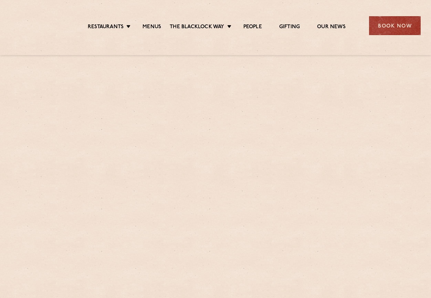 The width and height of the screenshot is (431, 298). I want to click on div: Book Now, so click(395, 25).